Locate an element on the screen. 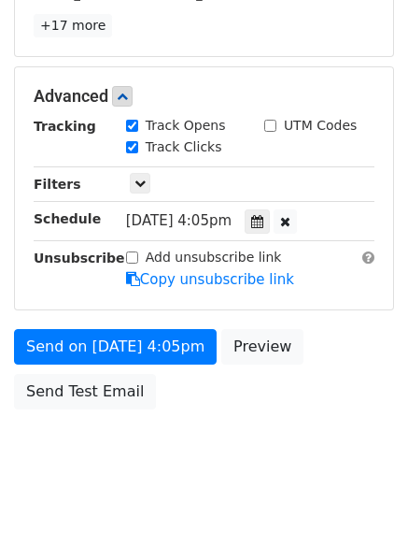 The image size is (408, 546). a: Send Test Email is located at coordinates (85, 392).